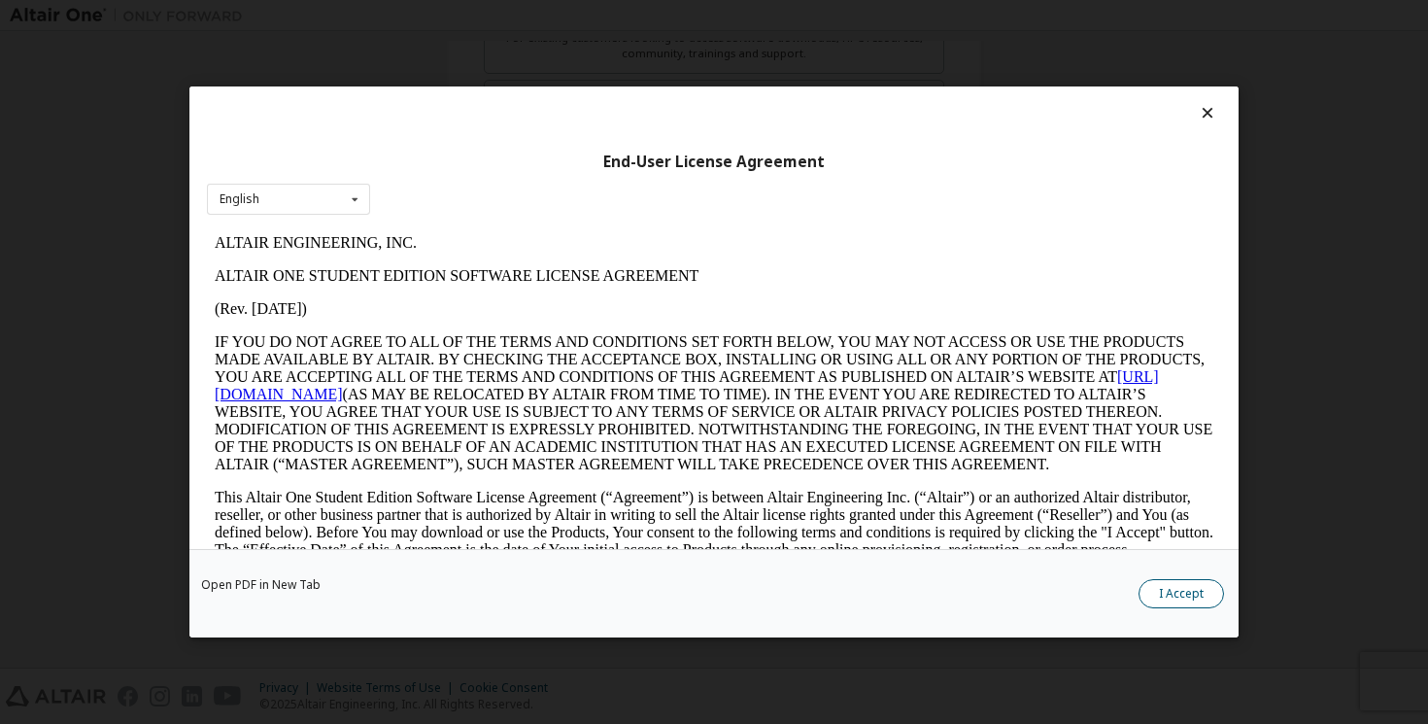  What do you see at coordinates (507, 17) in the screenshot?
I see `p: ALTAIR ENGINEERING, INC.` at bounding box center [507, 17].